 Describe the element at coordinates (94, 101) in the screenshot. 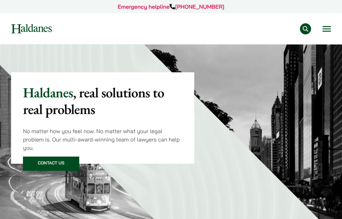

I see `mark: , real solutions to real problems` at that location.